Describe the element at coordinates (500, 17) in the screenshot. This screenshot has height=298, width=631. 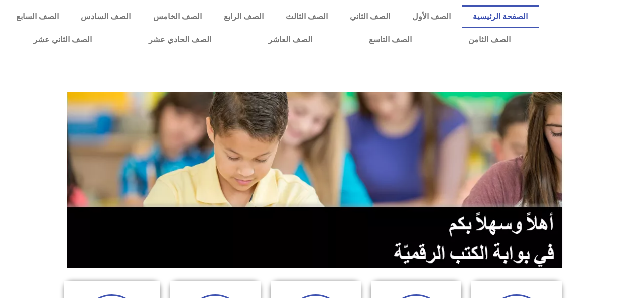
I see `a: الصفحة الرئيسية` at that location.